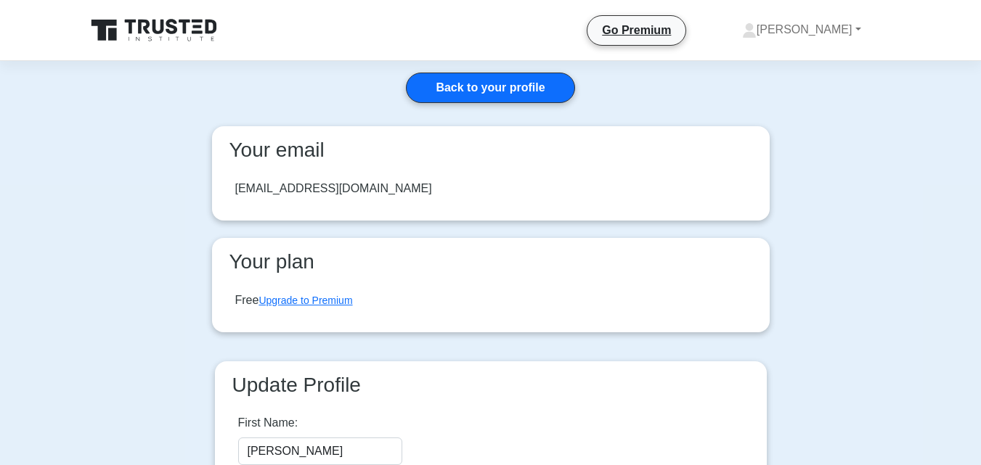  I want to click on a: Back to your profile, so click(490, 88).